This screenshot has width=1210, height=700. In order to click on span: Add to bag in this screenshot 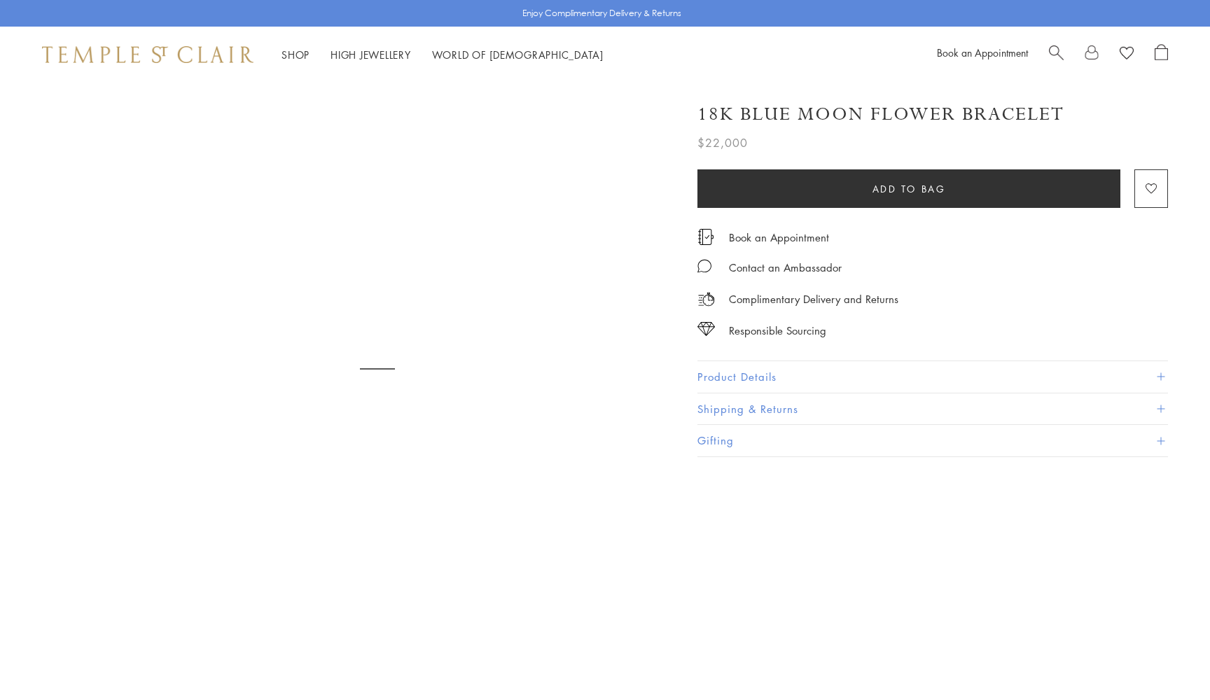, I will do `click(909, 189)`.